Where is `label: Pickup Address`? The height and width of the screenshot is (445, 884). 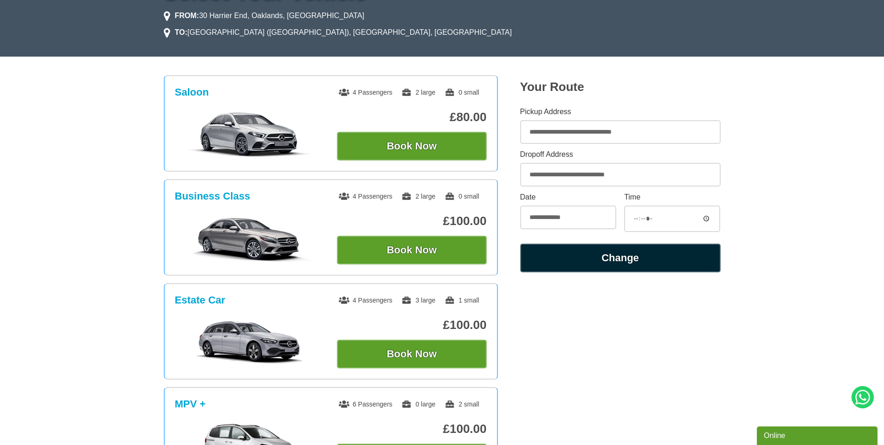
label: Pickup Address is located at coordinates (620, 112).